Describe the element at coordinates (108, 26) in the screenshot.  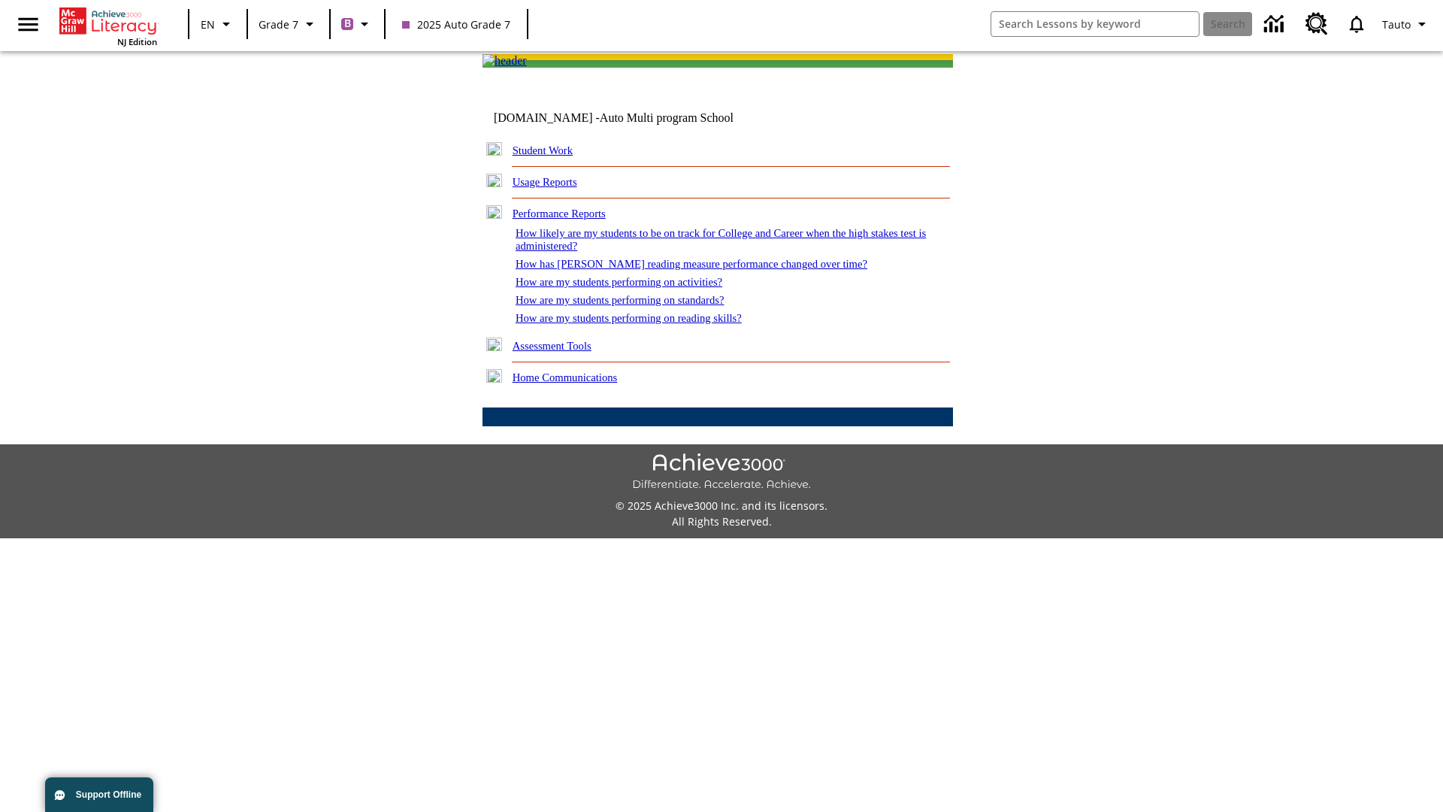
I see `div: Home` at that location.